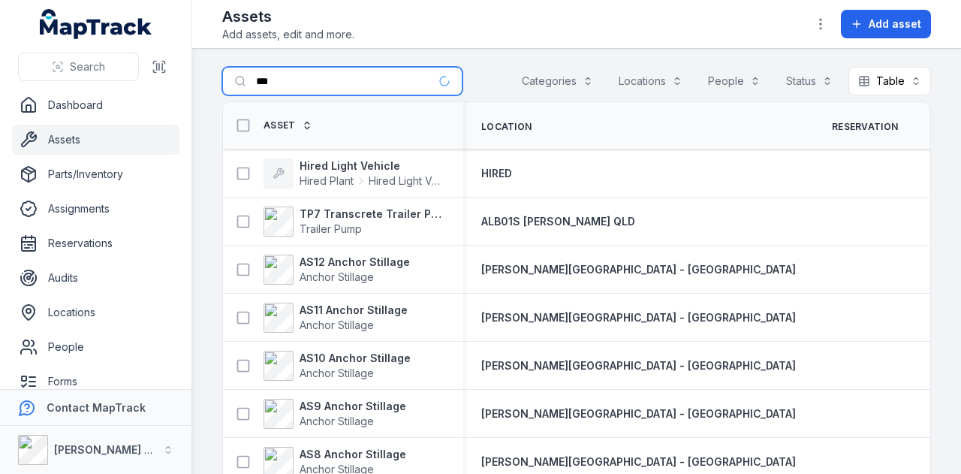  I want to click on span: Trailer Pump, so click(330, 228).